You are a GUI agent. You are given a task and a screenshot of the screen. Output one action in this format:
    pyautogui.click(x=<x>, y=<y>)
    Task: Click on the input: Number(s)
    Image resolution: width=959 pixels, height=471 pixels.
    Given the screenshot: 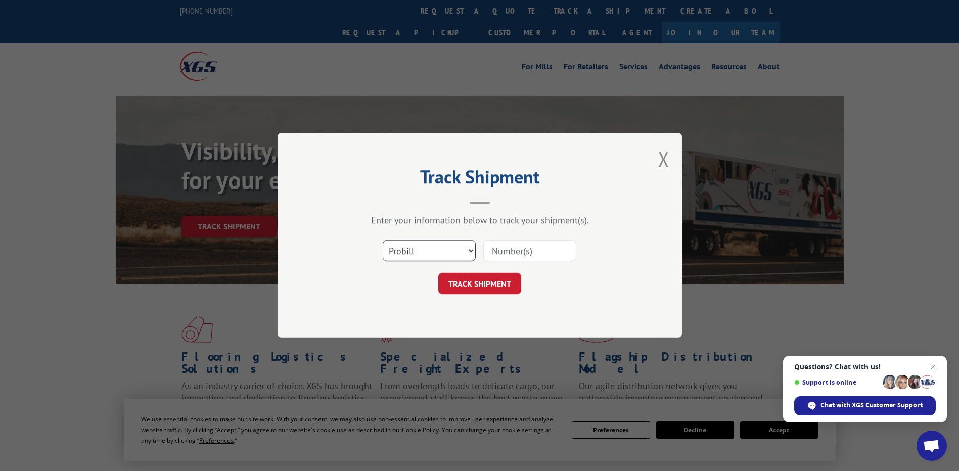 What is the action you would take?
    pyautogui.click(x=530, y=251)
    